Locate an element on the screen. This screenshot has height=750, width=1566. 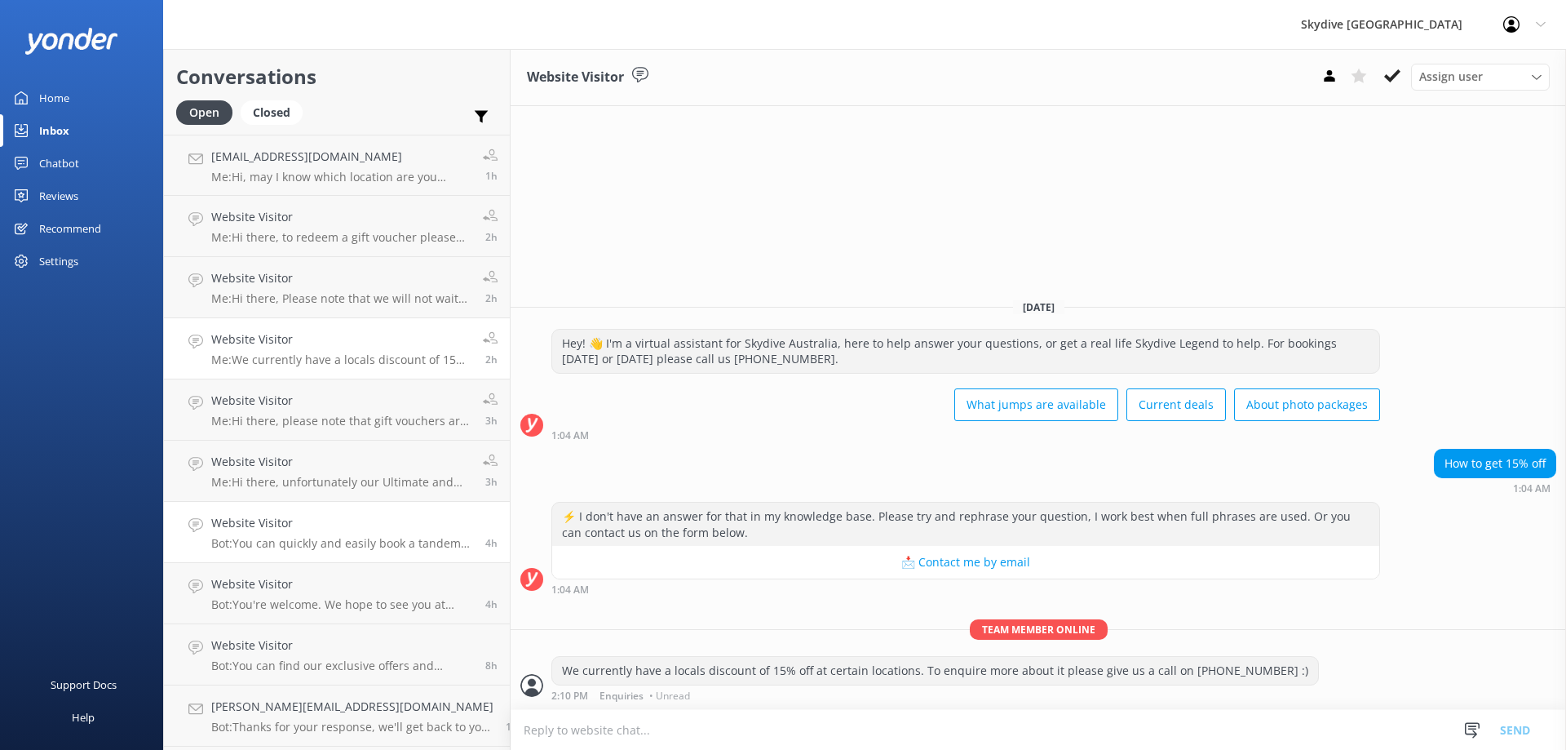
p: Me: Hi there, please note that gift vouchers are none refundable but can be transferred to anothe... is located at coordinates (341, 421).